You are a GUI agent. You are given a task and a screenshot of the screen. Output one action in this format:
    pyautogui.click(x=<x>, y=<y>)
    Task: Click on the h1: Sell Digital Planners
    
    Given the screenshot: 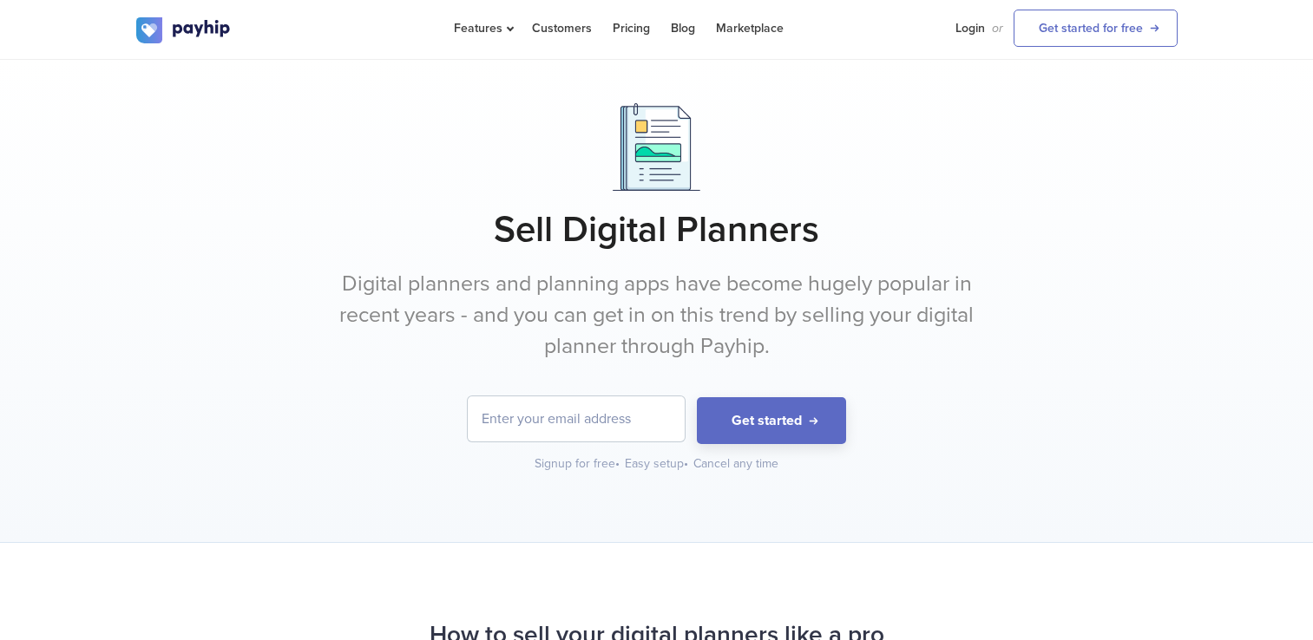 What is the action you would take?
    pyautogui.click(x=657, y=230)
    